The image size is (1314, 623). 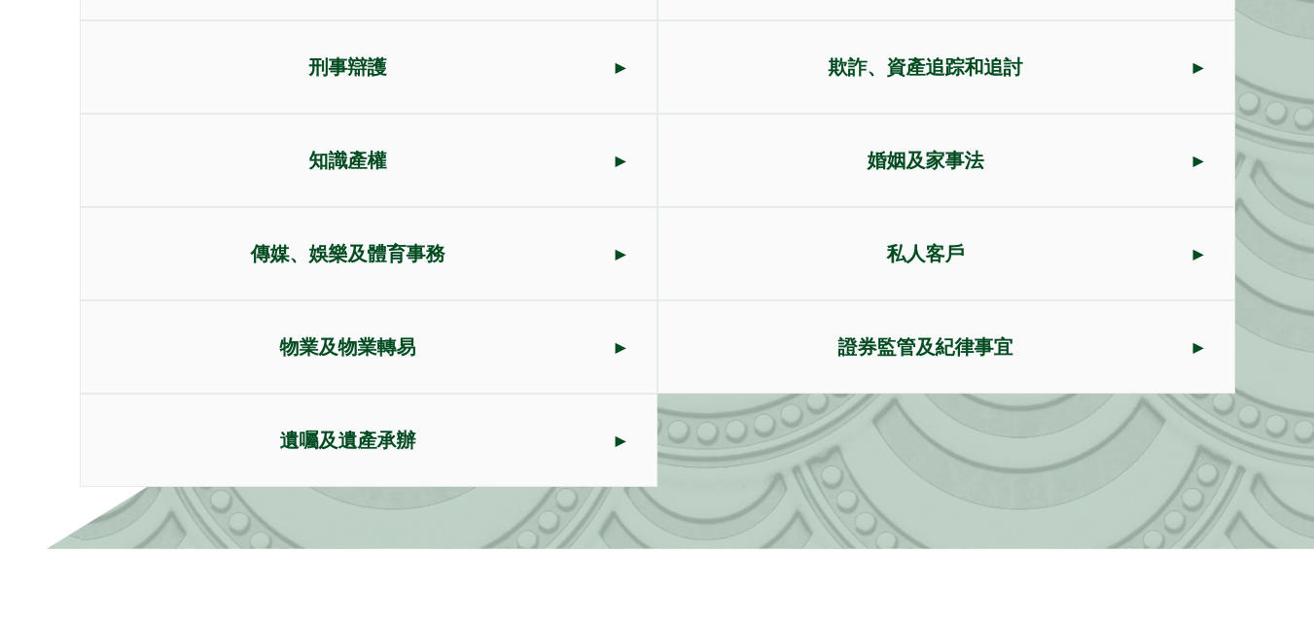 What do you see at coordinates (926, 160) in the screenshot?
I see `span: 婚姻及家事法` at bounding box center [926, 160].